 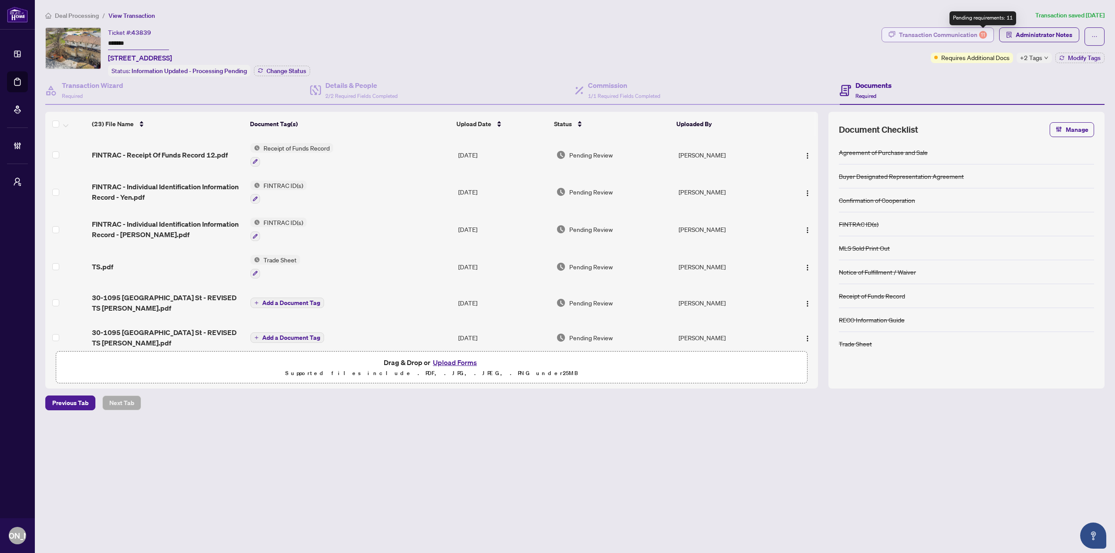 What do you see at coordinates (1094, 37) in the screenshot?
I see `span: ellipsis` at bounding box center [1094, 37].